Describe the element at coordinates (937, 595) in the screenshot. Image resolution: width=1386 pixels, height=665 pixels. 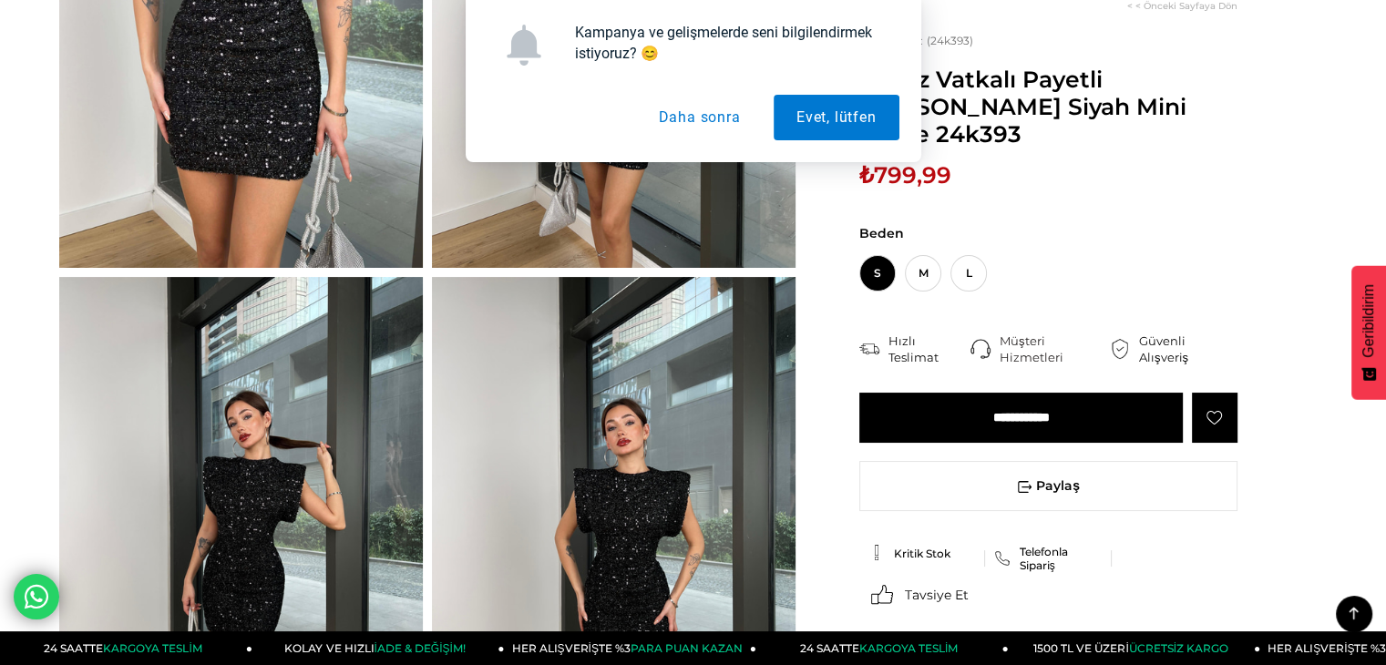
I see `span: Tavsiye Et` at that location.